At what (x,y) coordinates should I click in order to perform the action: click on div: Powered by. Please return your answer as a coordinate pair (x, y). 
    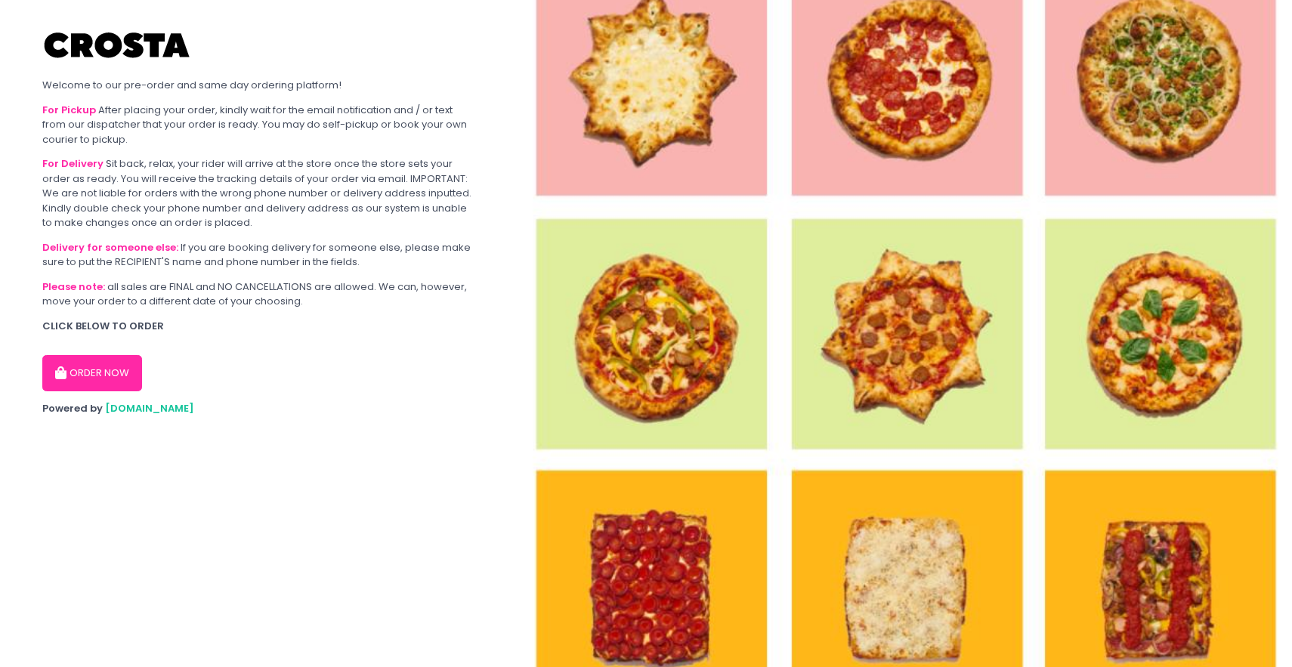
    Looking at the image, I should click on (258, 409).